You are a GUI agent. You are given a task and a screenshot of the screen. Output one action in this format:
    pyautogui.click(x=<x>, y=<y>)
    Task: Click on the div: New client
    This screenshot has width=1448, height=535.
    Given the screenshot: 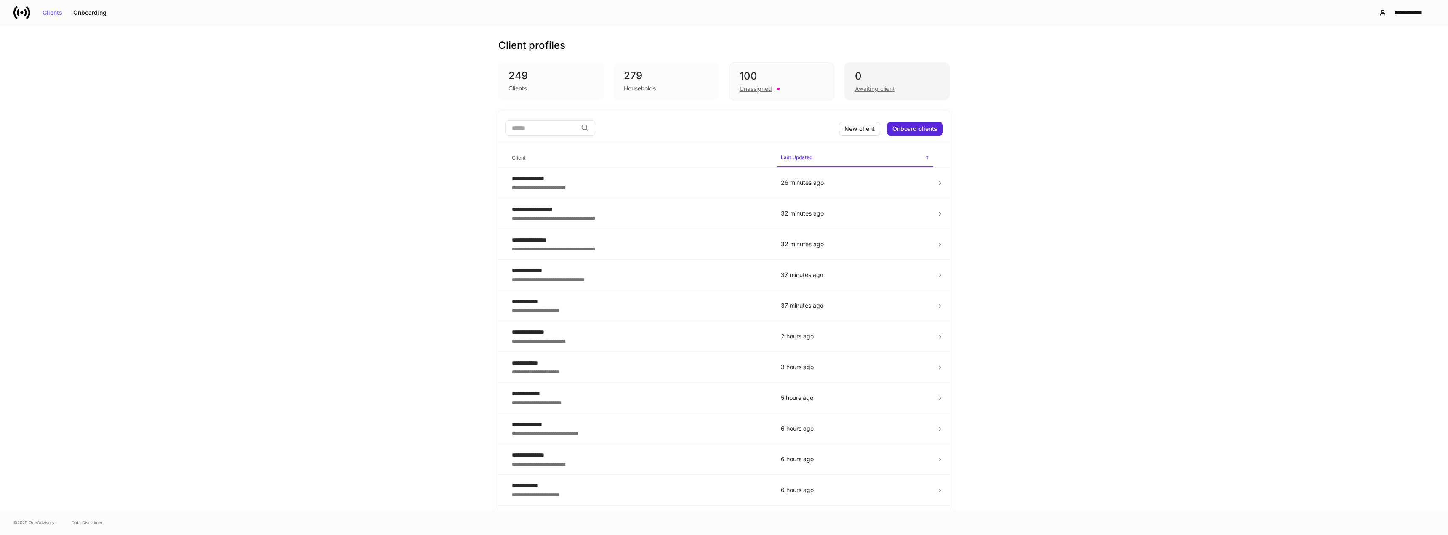 What is the action you would take?
    pyautogui.click(x=859, y=129)
    